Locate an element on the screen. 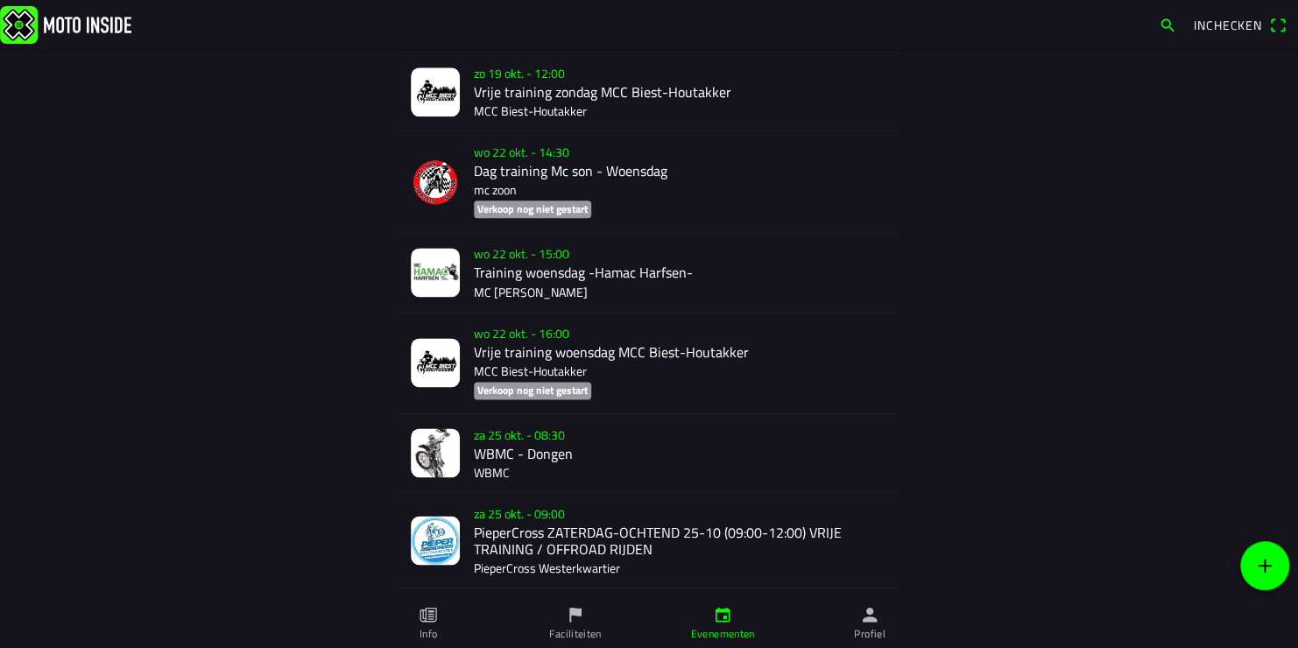 The width and height of the screenshot is (1298, 648). a: wo 22 okt. - 14:30Dag training Mc son - Woensdagmc zoonVerkoop nog niet gestart is located at coordinates (649, 182).